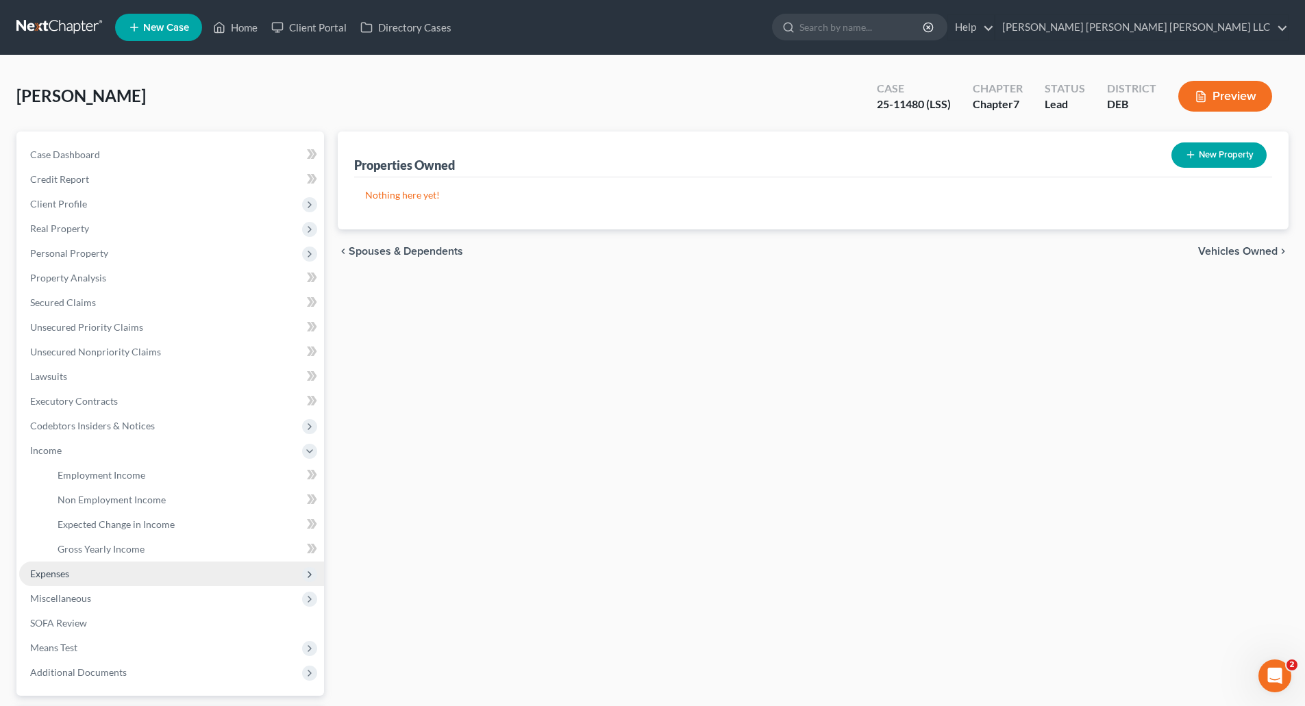 This screenshot has height=706, width=1305. I want to click on span: Credit Report, so click(60, 179).